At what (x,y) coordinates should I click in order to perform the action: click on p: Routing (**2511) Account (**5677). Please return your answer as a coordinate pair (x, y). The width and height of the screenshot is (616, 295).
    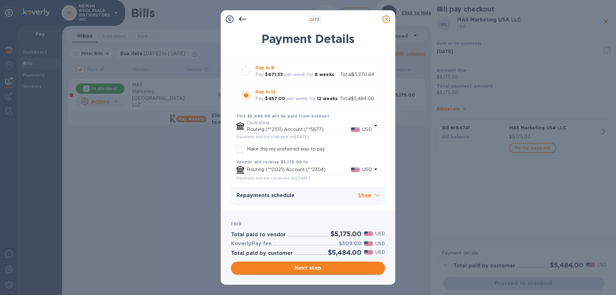
    Looking at the image, I should click on (299, 129).